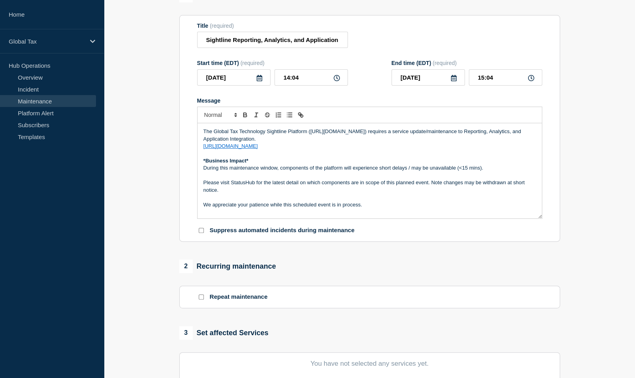  Describe the element at coordinates (370, 186) in the screenshot. I see `p: Please visit StatusHub for the latest detail on which components are in scope of this planned eve...` at that location.